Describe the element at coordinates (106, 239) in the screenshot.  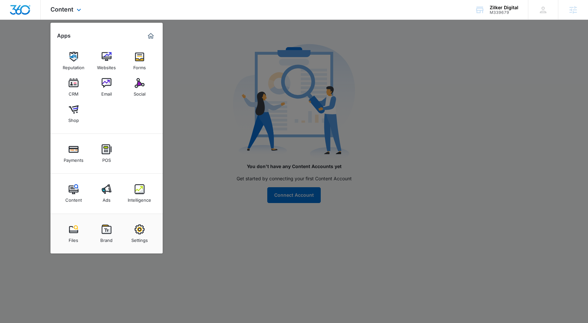
I see `div: Brand` at that location.